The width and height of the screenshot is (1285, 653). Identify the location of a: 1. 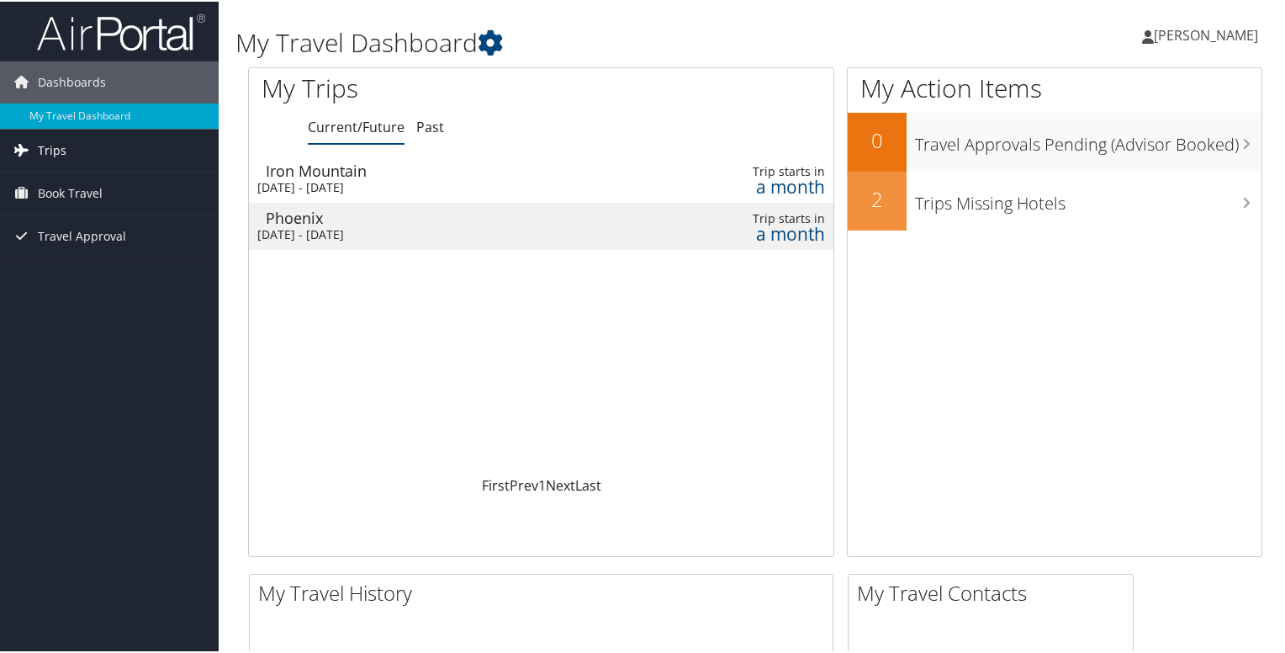
(542, 484).